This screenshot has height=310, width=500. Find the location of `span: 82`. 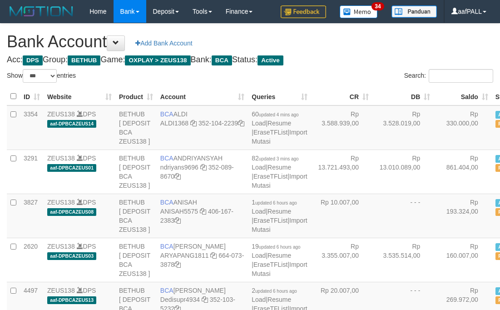

span: 82 is located at coordinates (275, 158).